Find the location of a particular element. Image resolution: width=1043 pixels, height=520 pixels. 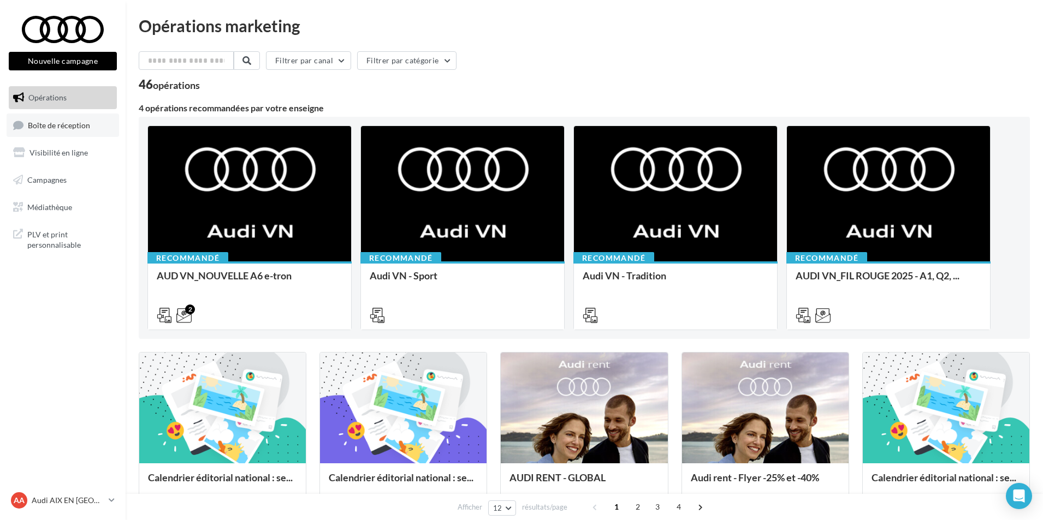

span: AUDI RENT - GLOBAL is located at coordinates (557, 478).